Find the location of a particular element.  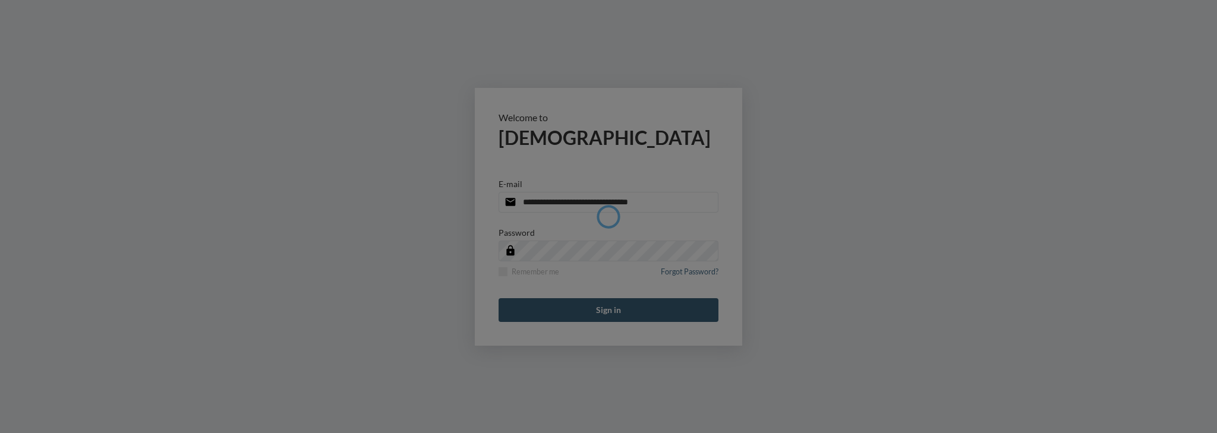

p: E-mail is located at coordinates (510, 184).